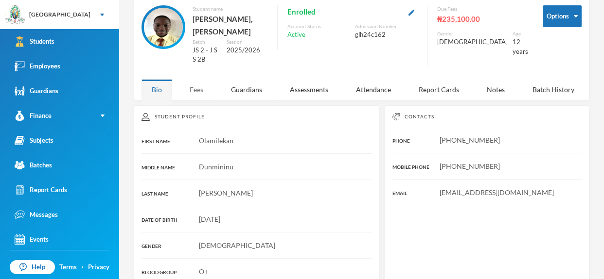 Image resolution: width=604 pixels, height=279 pixels. I want to click on div: Events, so click(32, 240).